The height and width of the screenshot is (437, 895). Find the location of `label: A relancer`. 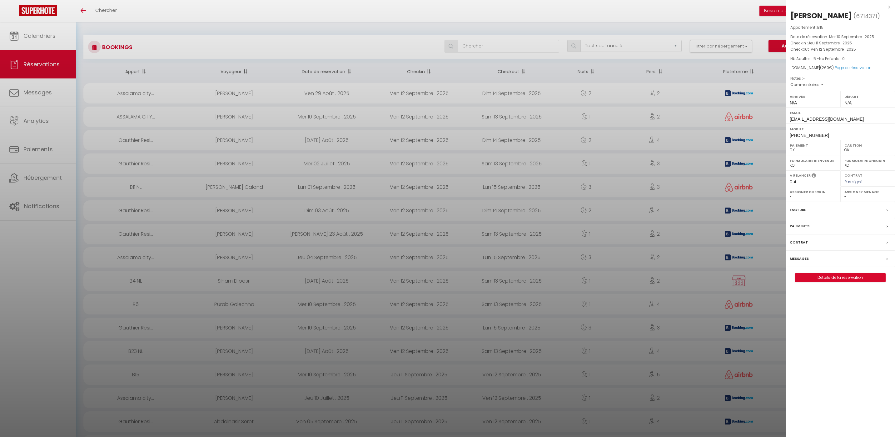

label: A relancer is located at coordinates (800, 175).